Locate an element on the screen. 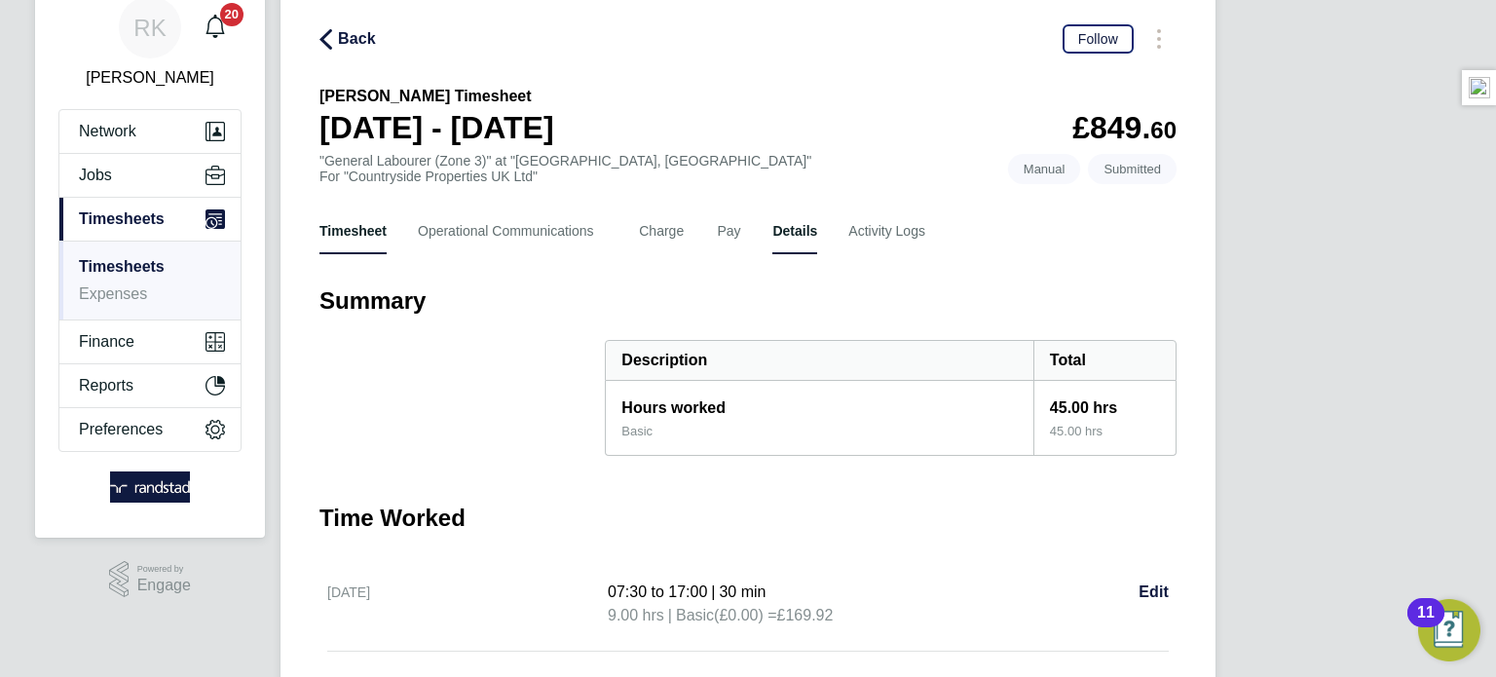  span: RK is located at coordinates (149, 27).